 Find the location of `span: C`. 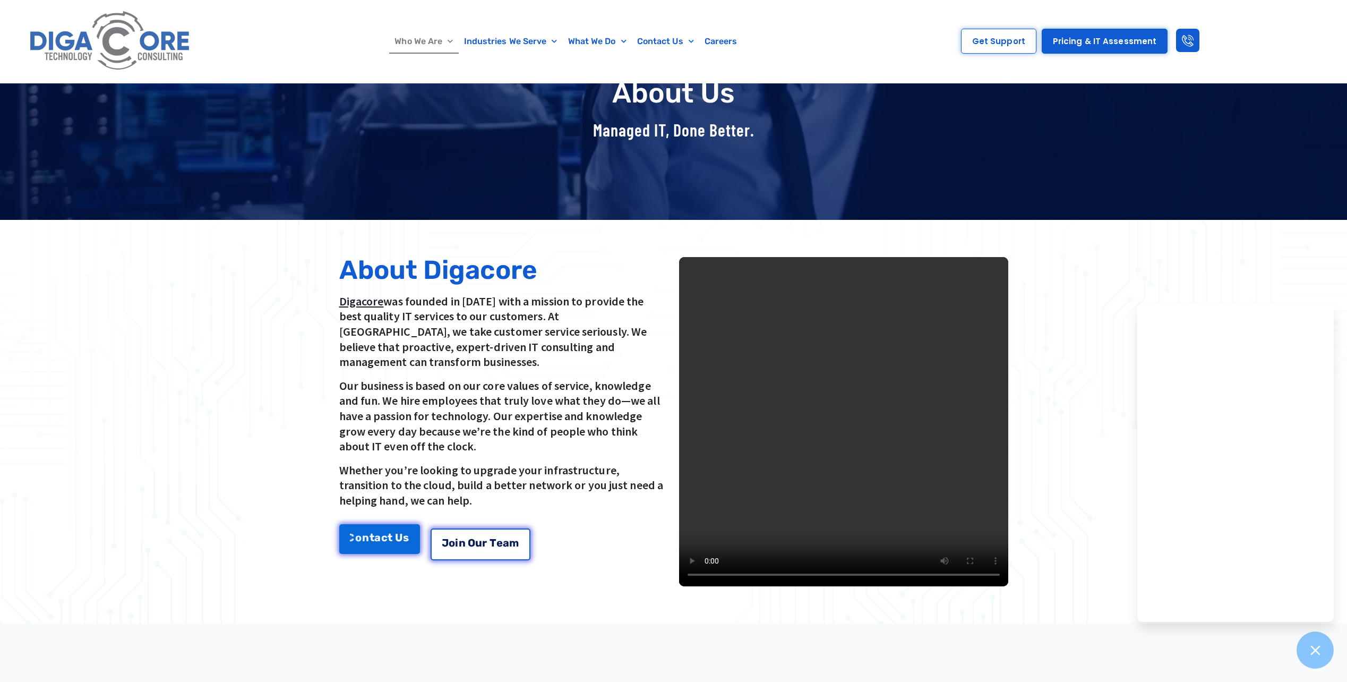

span: C is located at coordinates (350, 537).